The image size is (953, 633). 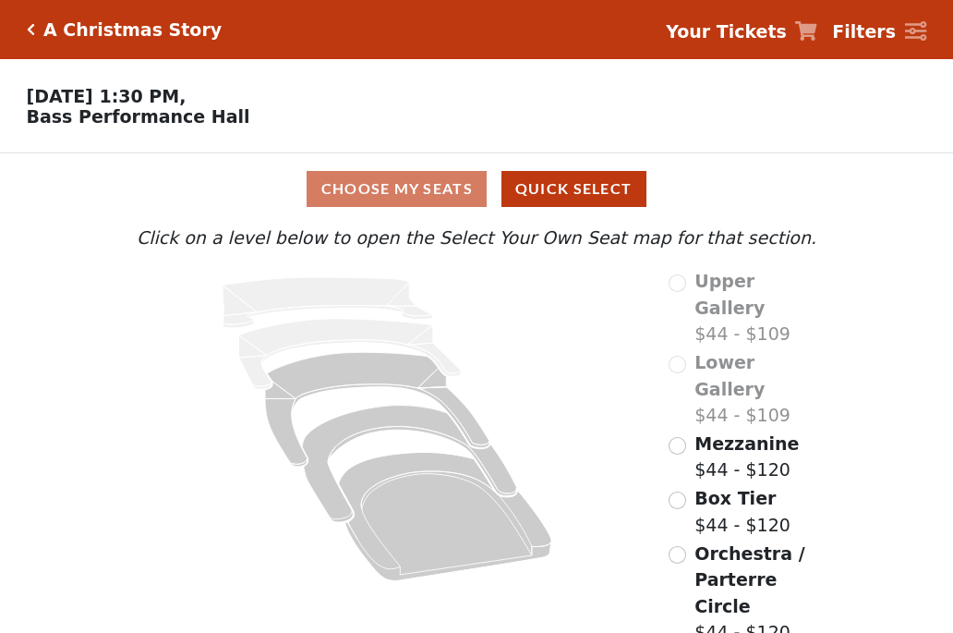 I want to click on a: Your Tickets, so click(x=742, y=31).